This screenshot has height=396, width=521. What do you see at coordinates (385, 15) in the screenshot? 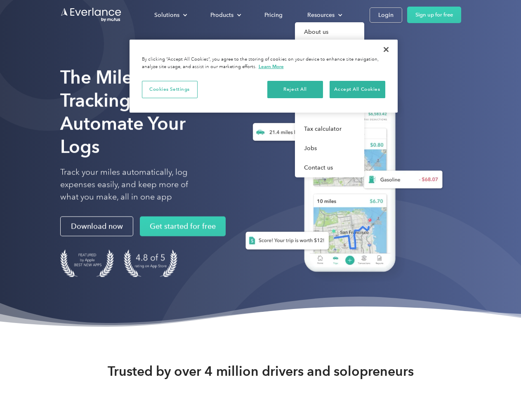
I see `div: Login` at bounding box center [385, 15].